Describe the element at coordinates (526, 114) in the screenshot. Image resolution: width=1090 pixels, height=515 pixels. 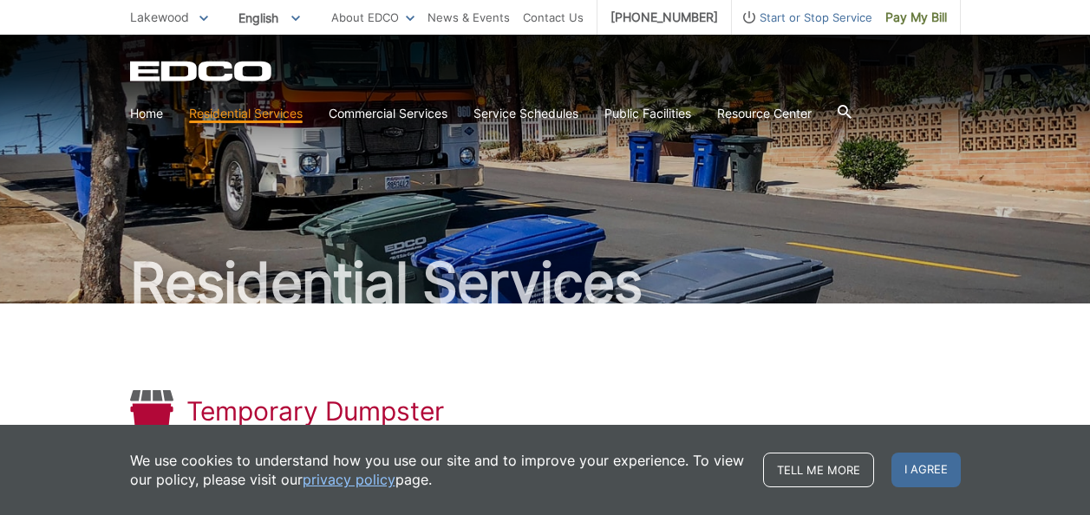
I see `a: Service Schedules` at that location.